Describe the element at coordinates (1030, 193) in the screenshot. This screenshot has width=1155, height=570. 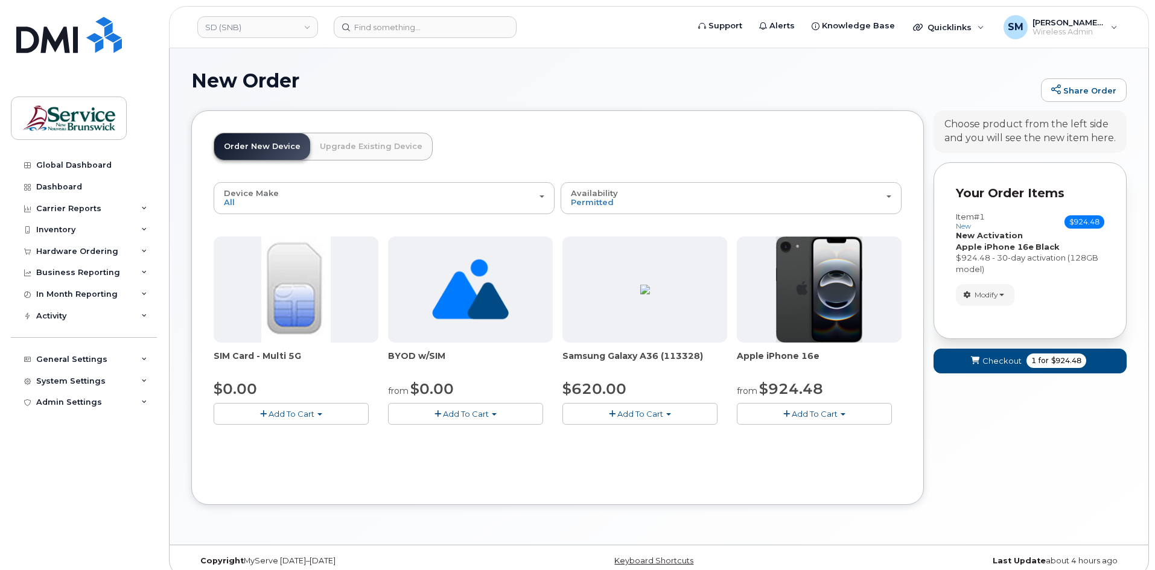
I see `p: Your Order Items` at that location.